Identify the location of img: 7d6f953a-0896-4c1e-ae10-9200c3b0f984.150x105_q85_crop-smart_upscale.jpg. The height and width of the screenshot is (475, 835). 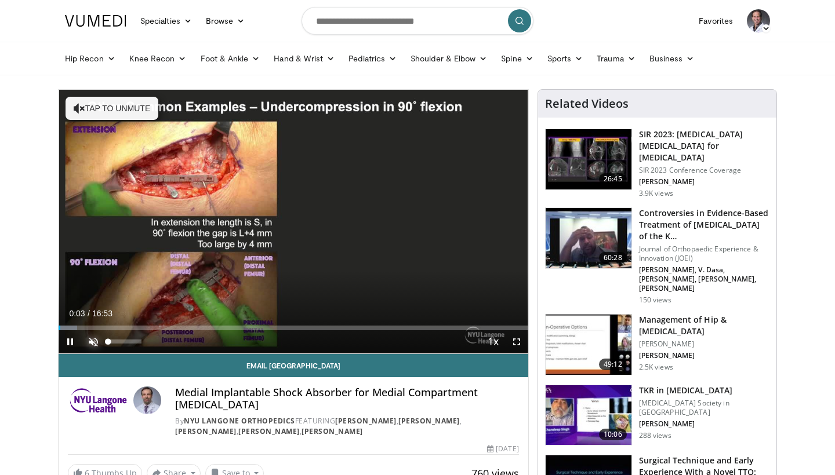
(589, 238).